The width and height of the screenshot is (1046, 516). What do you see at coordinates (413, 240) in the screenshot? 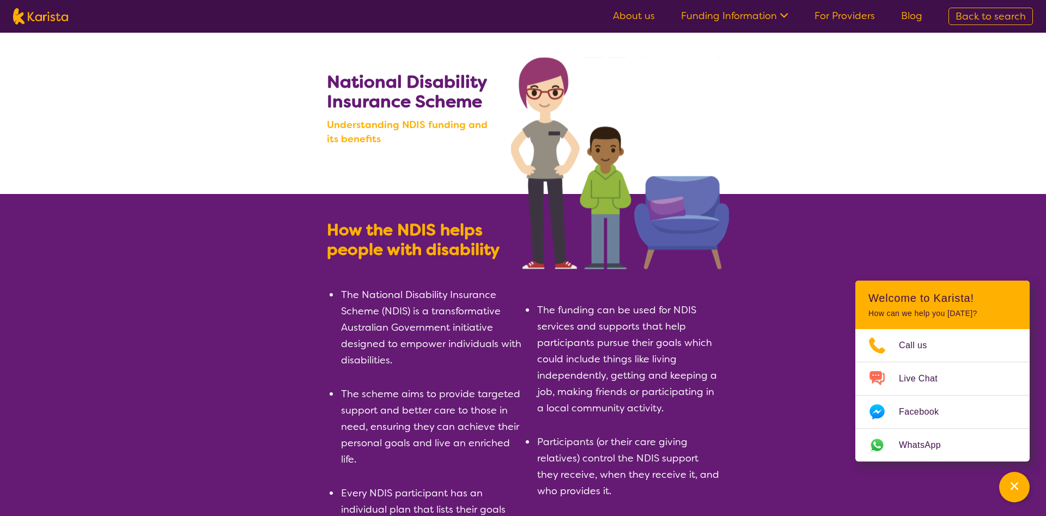
I see `b: How the NDIS helps people with disability` at bounding box center [413, 240].